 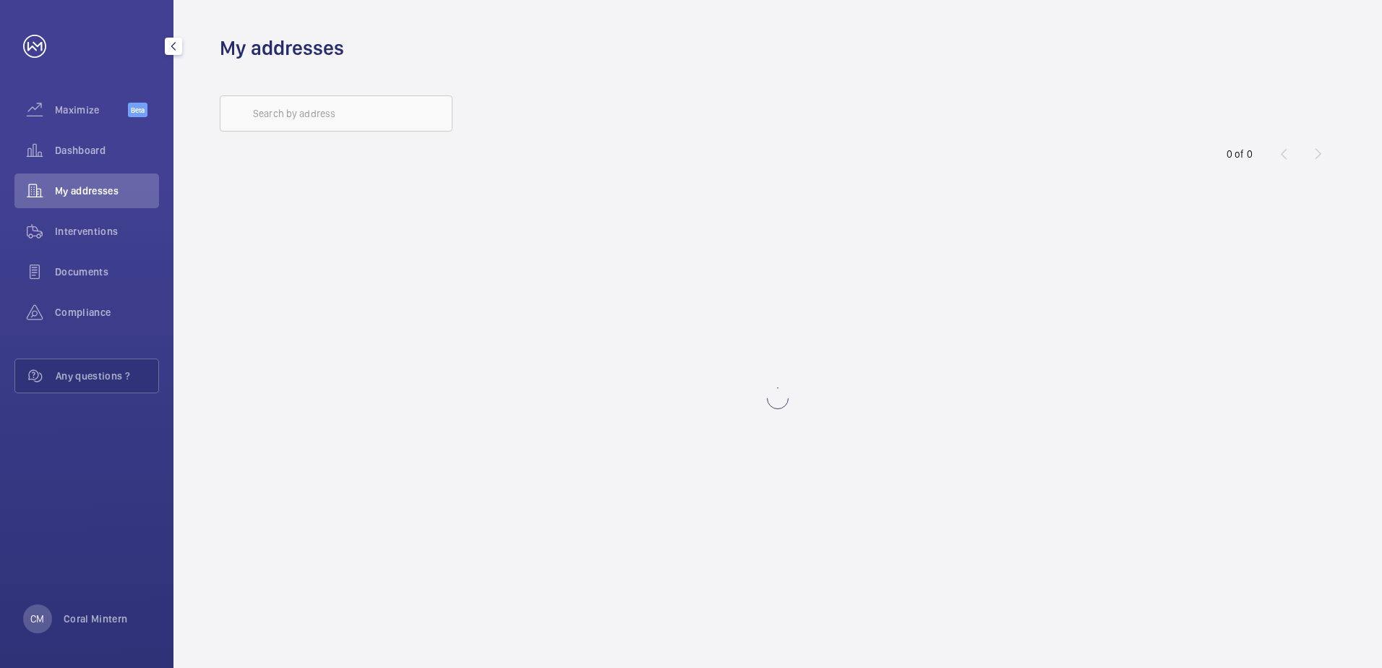 What do you see at coordinates (37, 619) in the screenshot?
I see `p: CM` at bounding box center [37, 619].